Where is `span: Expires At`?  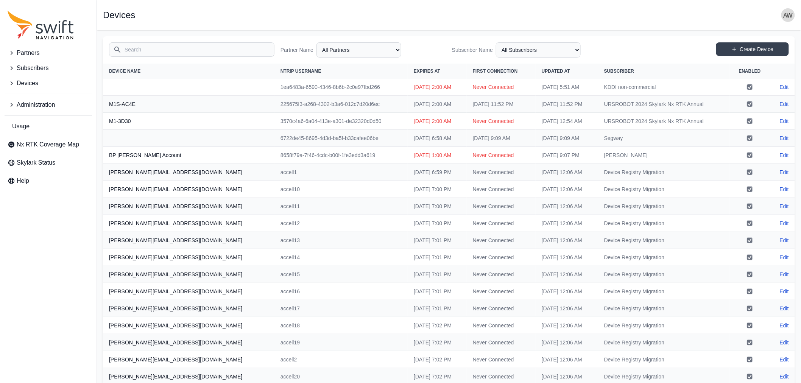
span: Expires At is located at coordinates (427, 71).